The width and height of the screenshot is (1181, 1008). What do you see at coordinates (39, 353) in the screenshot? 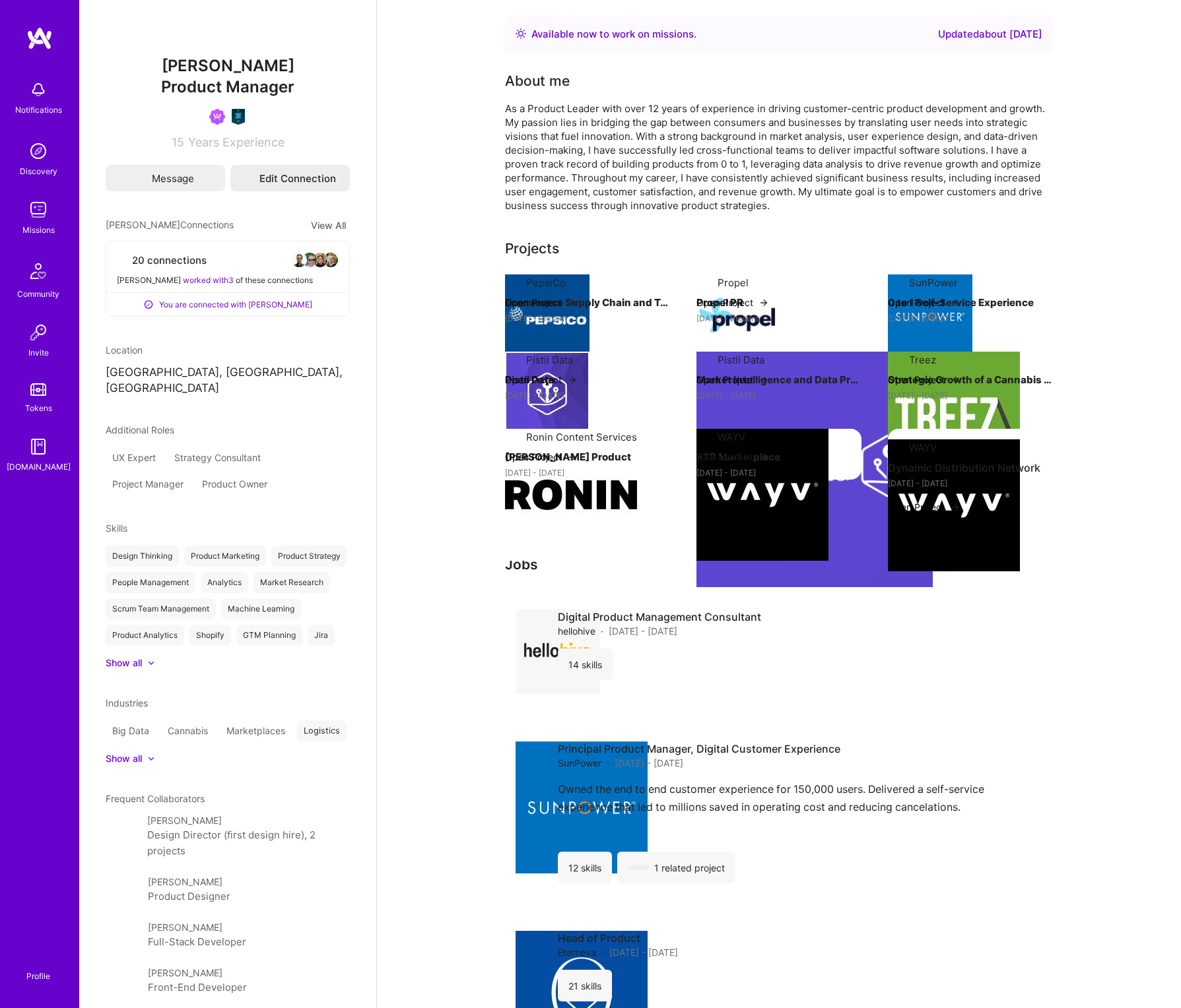
I see `div: Invite` at bounding box center [39, 353].